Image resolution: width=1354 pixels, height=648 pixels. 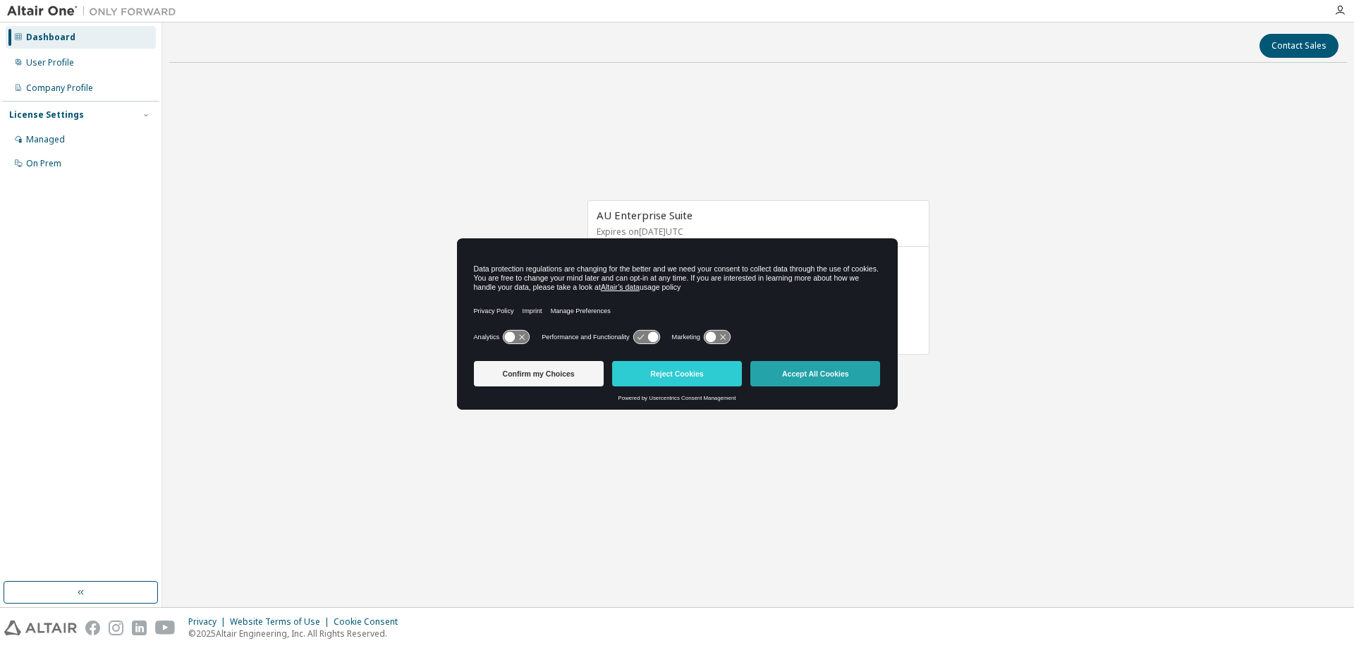 What do you see at coordinates (59, 88) in the screenshot?
I see `div: Company Profile` at bounding box center [59, 88].